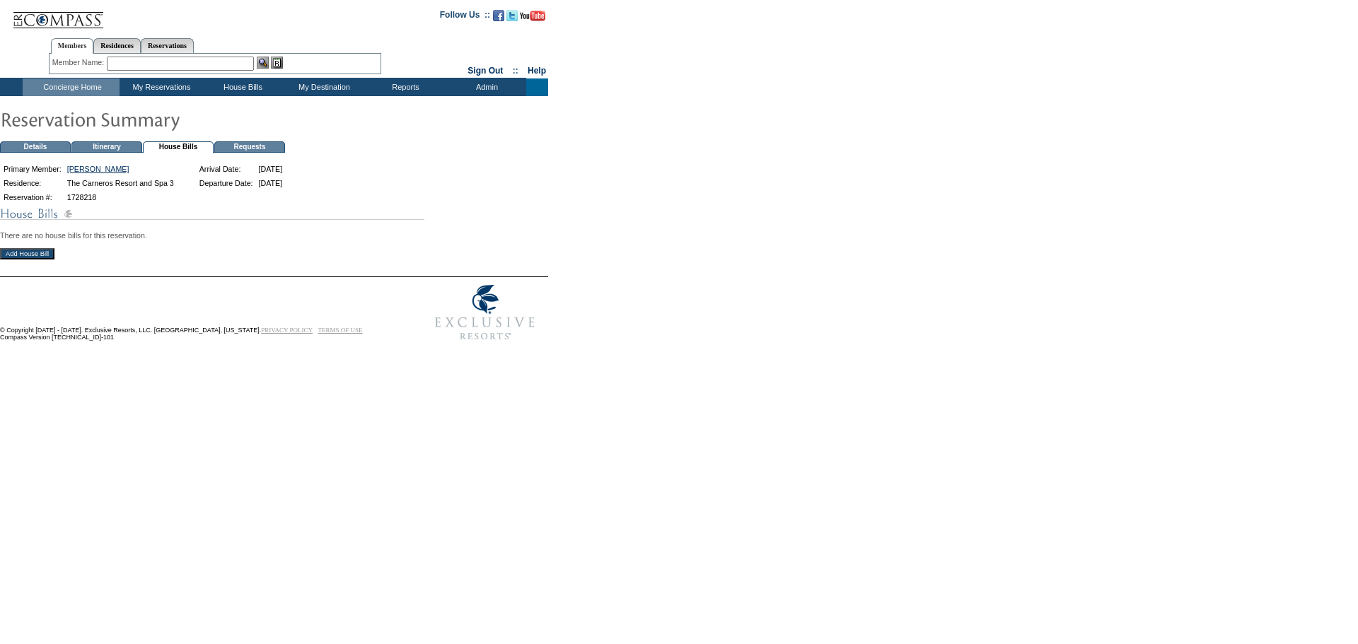 The width and height of the screenshot is (1358, 644). I want to click on td: The Carneros Resort and Spa 3, so click(120, 183).